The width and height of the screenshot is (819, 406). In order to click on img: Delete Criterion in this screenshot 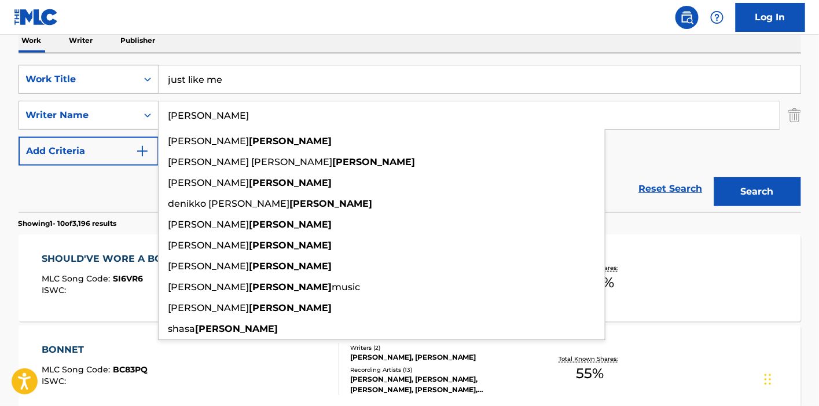, I will do `click(795, 115)`.